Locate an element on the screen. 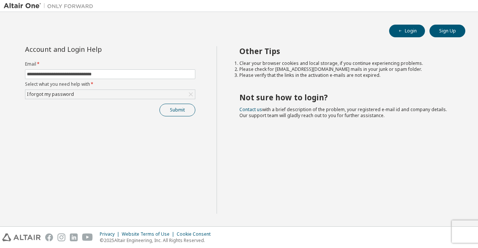 The height and width of the screenshot is (248, 478). div: Account and Login Help is located at coordinates (93, 49).